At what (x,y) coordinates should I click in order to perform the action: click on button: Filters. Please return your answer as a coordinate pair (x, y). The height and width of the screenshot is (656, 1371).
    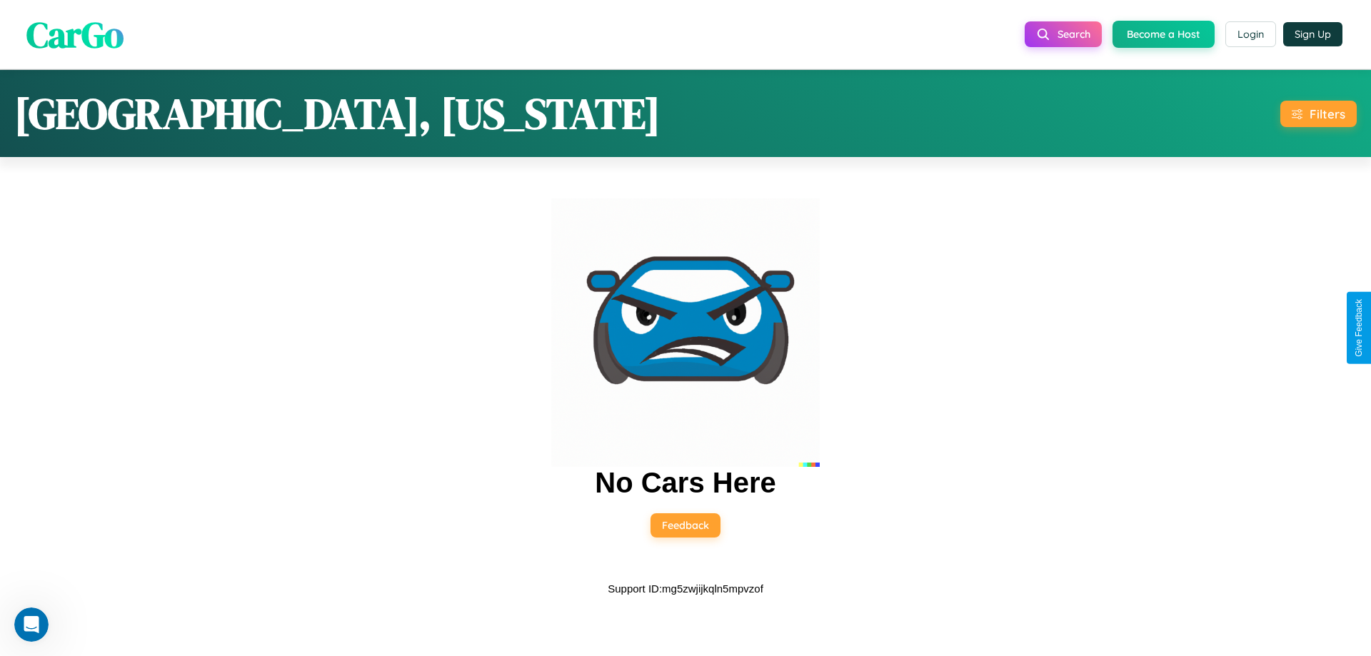
    Looking at the image, I should click on (1319, 114).